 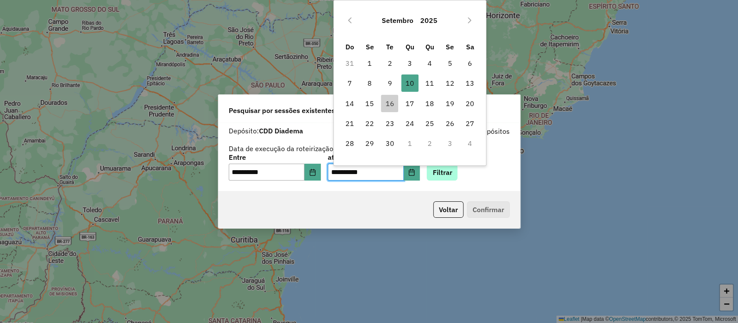 What do you see at coordinates (370, 103) in the screenshot?
I see `td: 15` at bounding box center [370, 103].